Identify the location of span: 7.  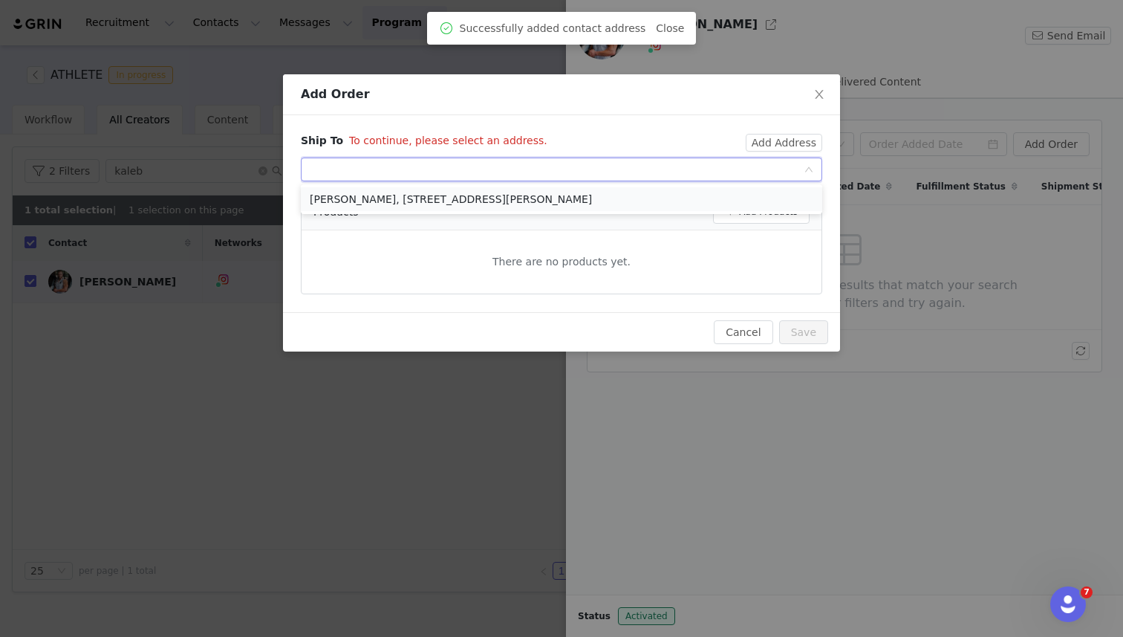
(1087, 592).